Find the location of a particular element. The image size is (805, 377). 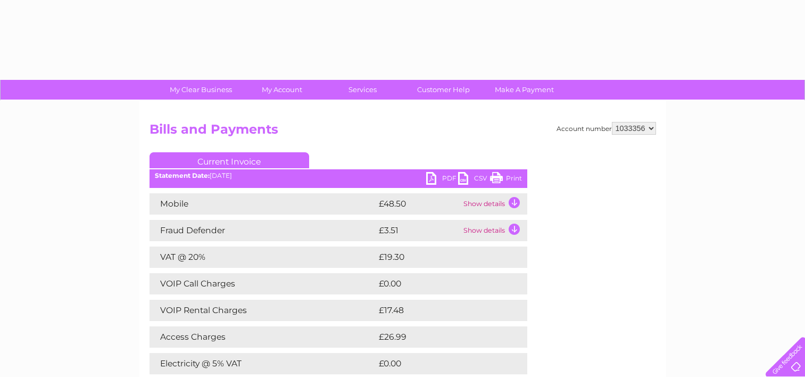

a: CSV is located at coordinates (474, 179).